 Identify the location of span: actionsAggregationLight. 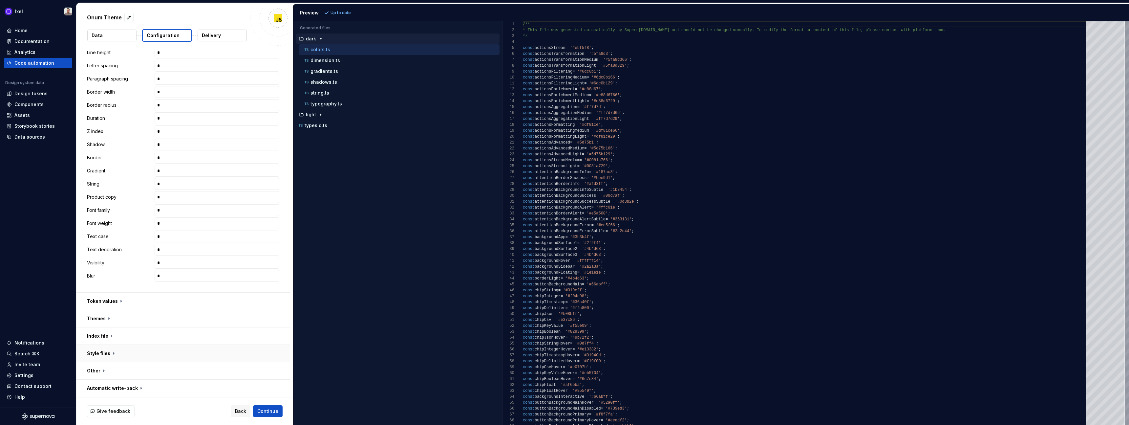
(562, 119).